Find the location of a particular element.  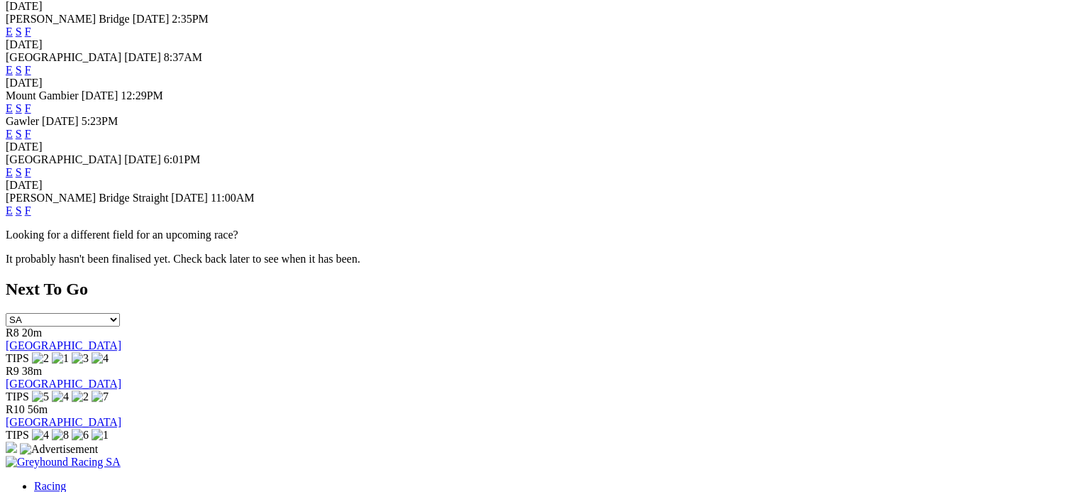

img: 3 is located at coordinates (80, 358).